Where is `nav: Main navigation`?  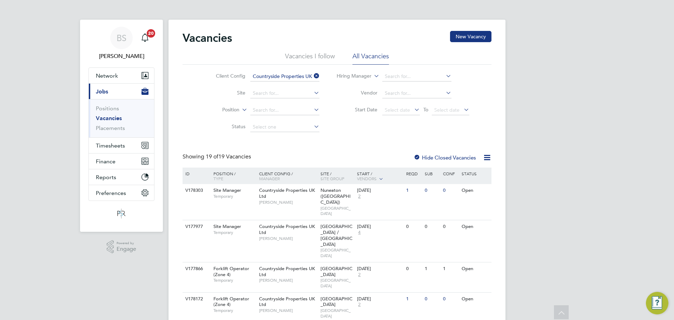 nav: Main navigation is located at coordinates (122, 126).